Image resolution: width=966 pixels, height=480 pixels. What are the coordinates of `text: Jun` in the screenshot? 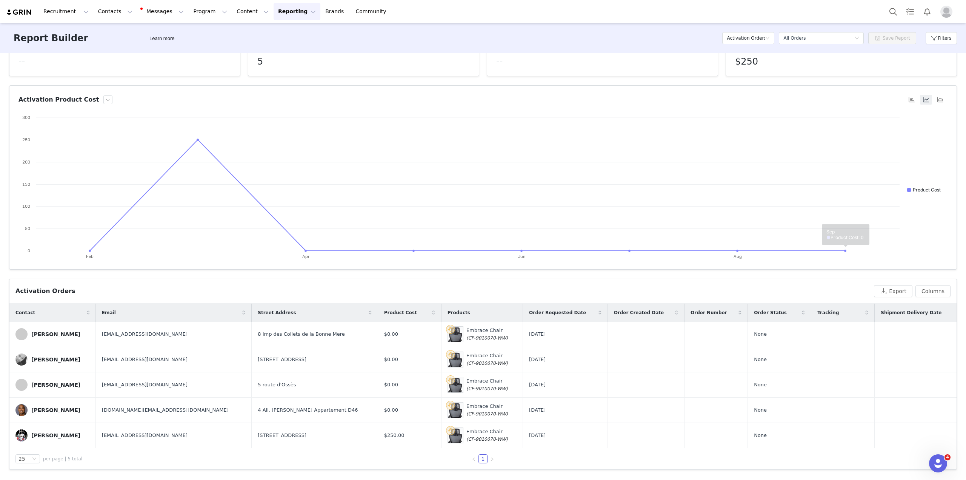 It's located at (522, 256).